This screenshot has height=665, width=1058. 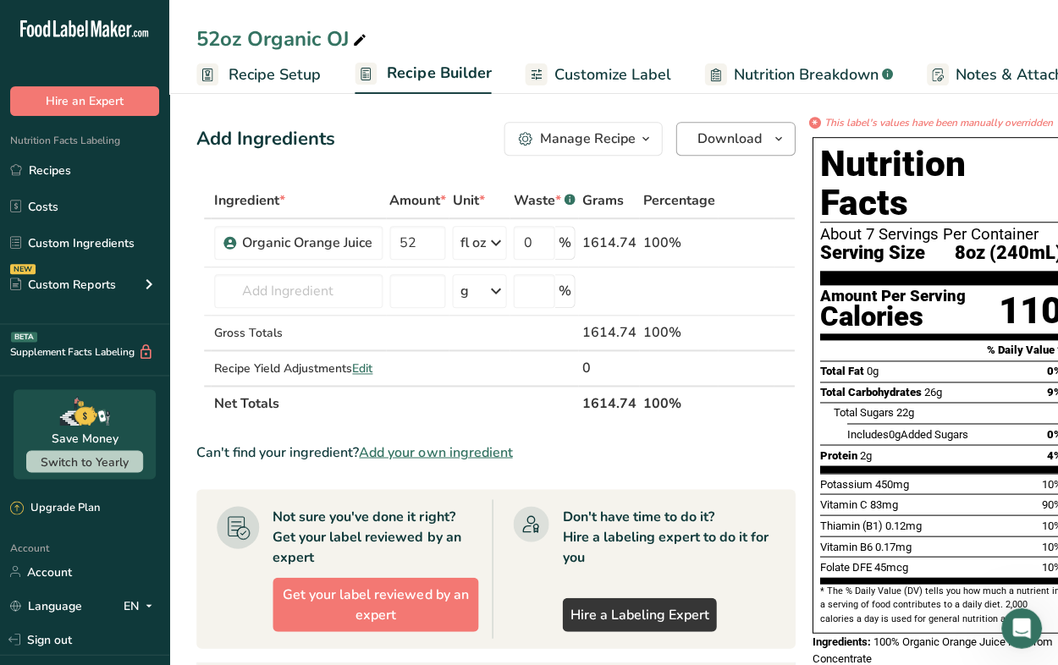 I want to click on div: BETA, so click(x=24, y=337).